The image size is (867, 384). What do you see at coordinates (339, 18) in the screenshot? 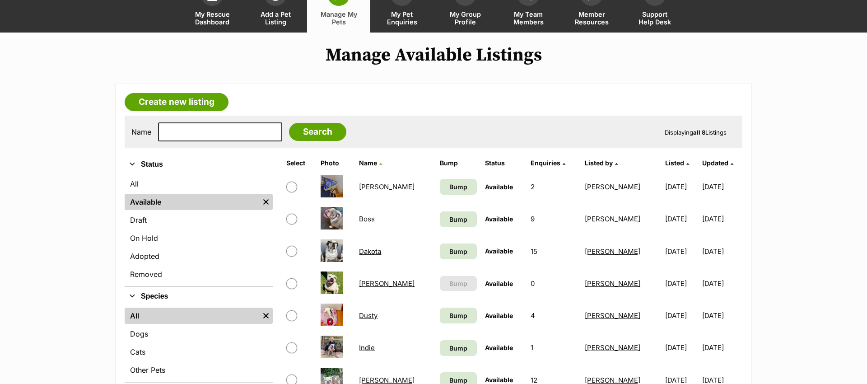
I see `span: Manage My Pets` at bounding box center [339, 18].